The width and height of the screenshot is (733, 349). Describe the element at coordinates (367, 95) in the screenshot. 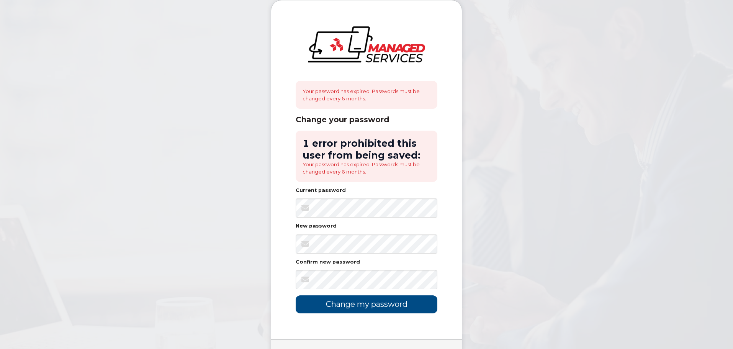

I see `div: Your password has expired. Passwords must be changed every 6 months.` at that location.